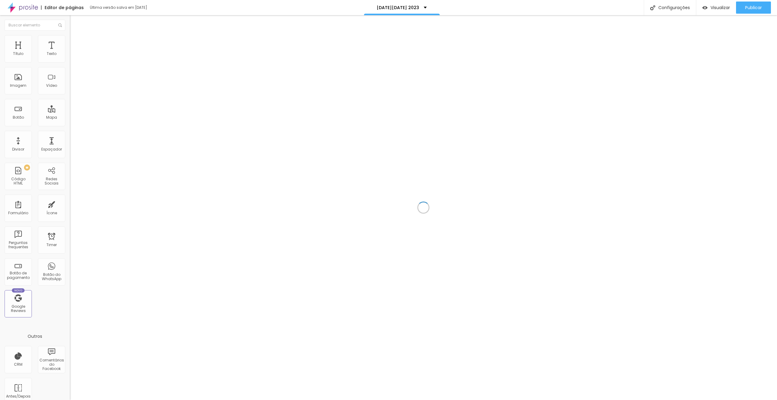  Describe the element at coordinates (716, 8) in the screenshot. I see `button: Visualizar` at that location.